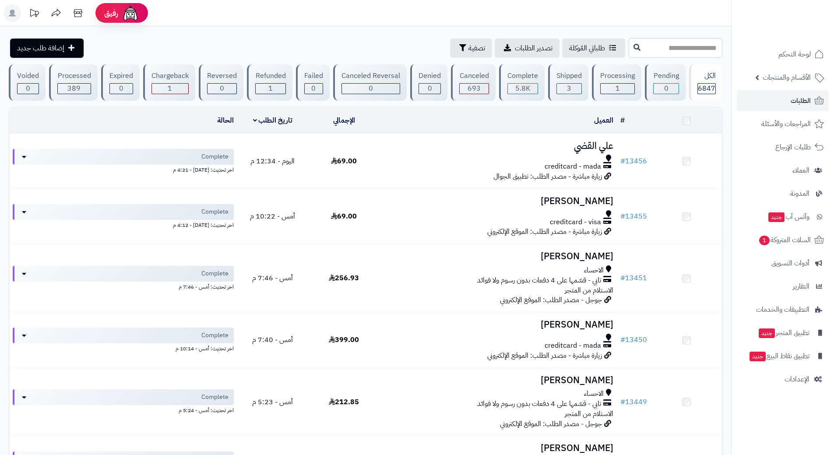 The image size is (834, 455). I want to click on span: زيارة مباشرة - مصدر الطلب: الموقع الإلكتروني, so click(545, 356).